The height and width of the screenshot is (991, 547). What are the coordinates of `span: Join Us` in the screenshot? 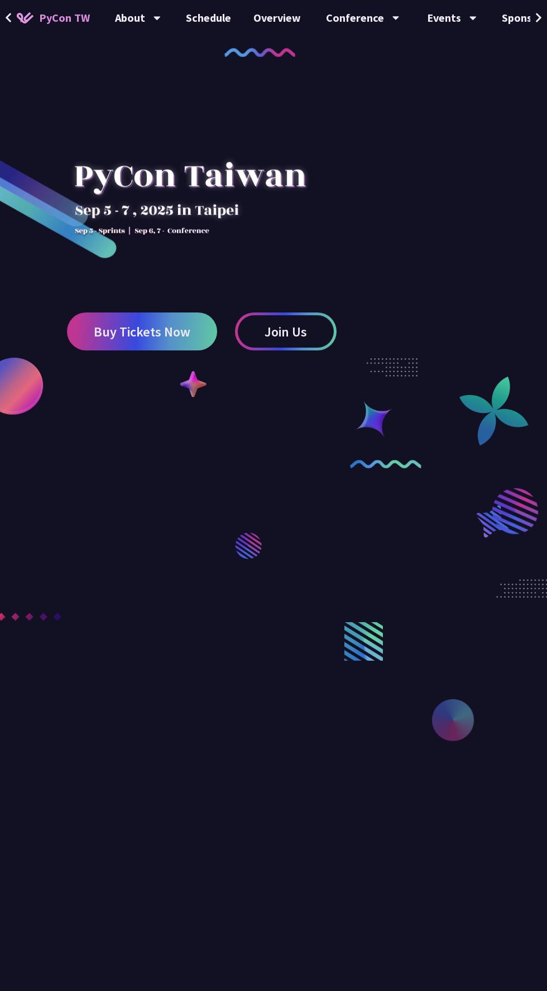 It's located at (286, 331).